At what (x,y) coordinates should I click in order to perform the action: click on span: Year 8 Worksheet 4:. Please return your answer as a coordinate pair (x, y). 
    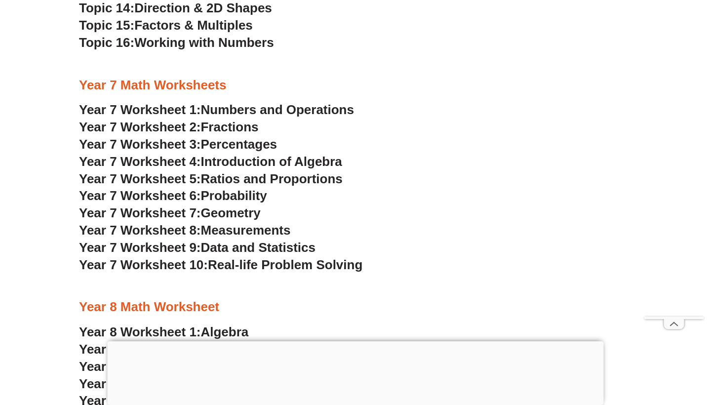
    Looking at the image, I should click on (140, 384).